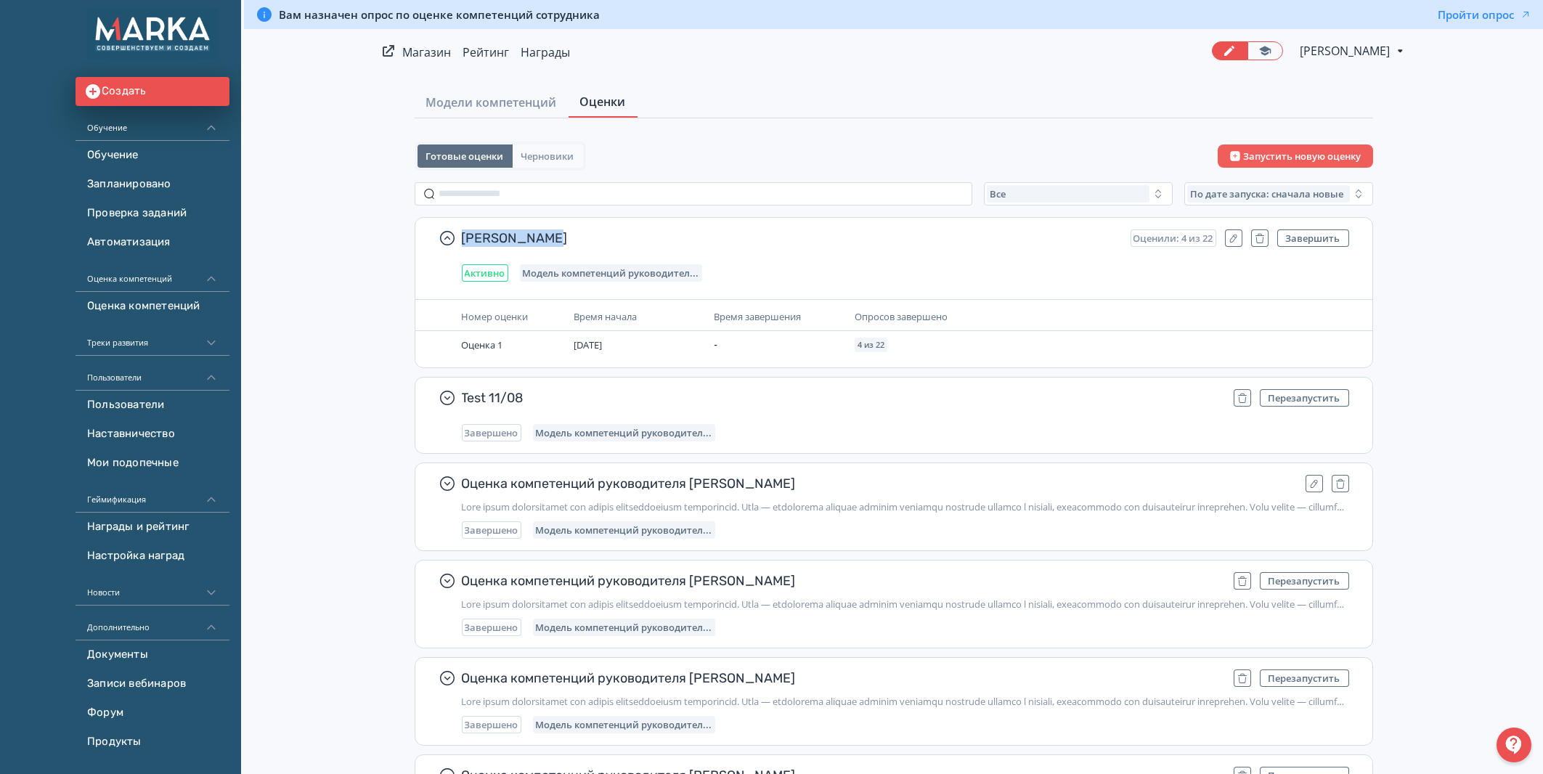 The height and width of the screenshot is (774, 1543). What do you see at coordinates (1279, 194) in the screenshot?
I see `button: По дате запуска: сначала новые` at bounding box center [1279, 194].